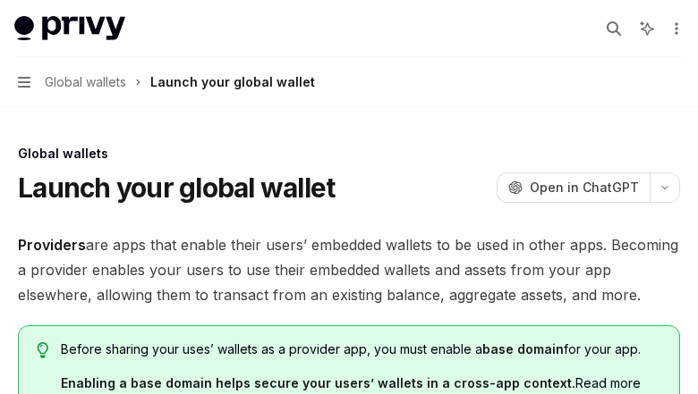 Image resolution: width=698 pixels, height=394 pixels. I want to click on button: More actions, so click(674, 29).